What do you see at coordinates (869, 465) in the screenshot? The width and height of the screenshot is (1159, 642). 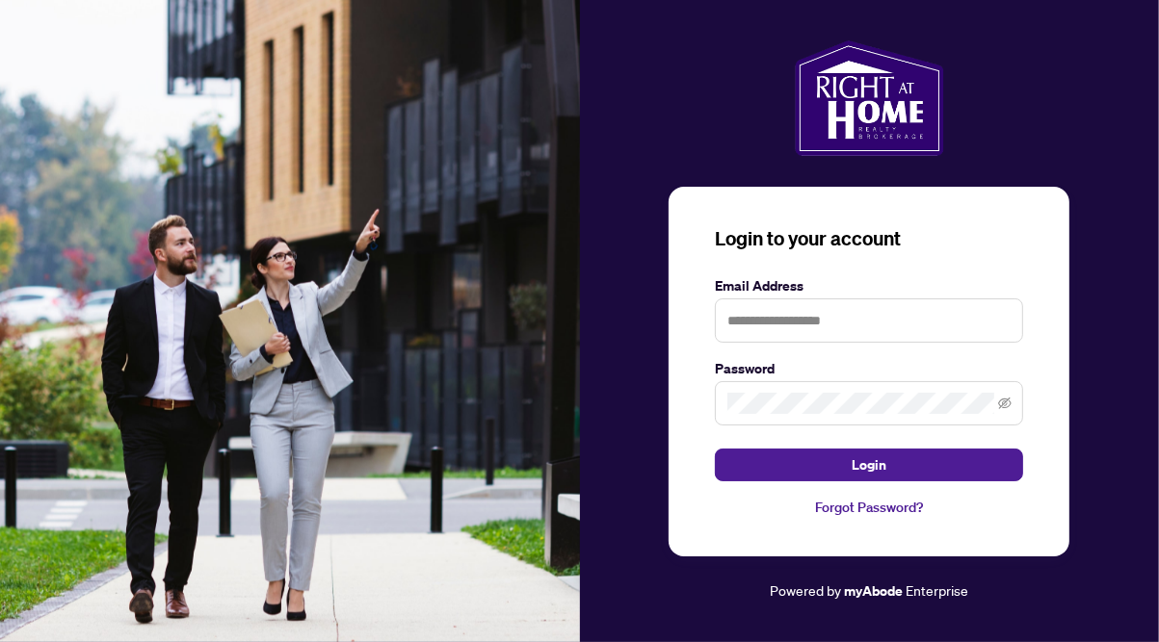 I see `span: Login` at bounding box center [869, 465].